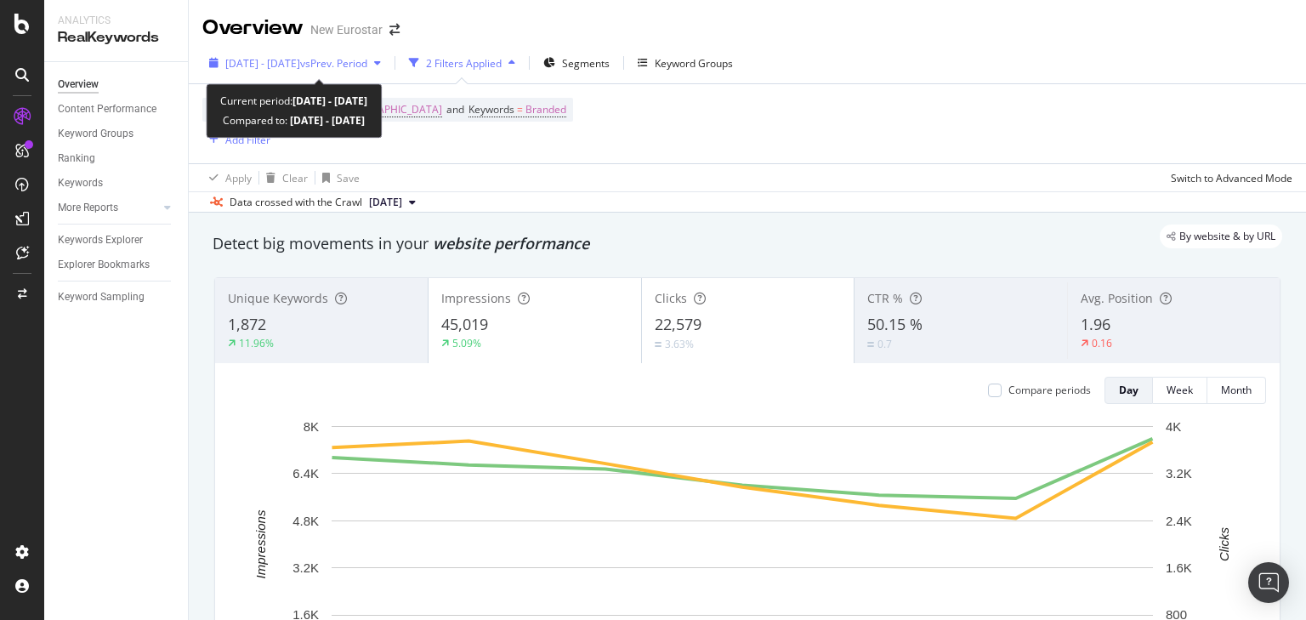 This screenshot has height=620, width=1306. I want to click on div: Compared to:, so click(293, 120).